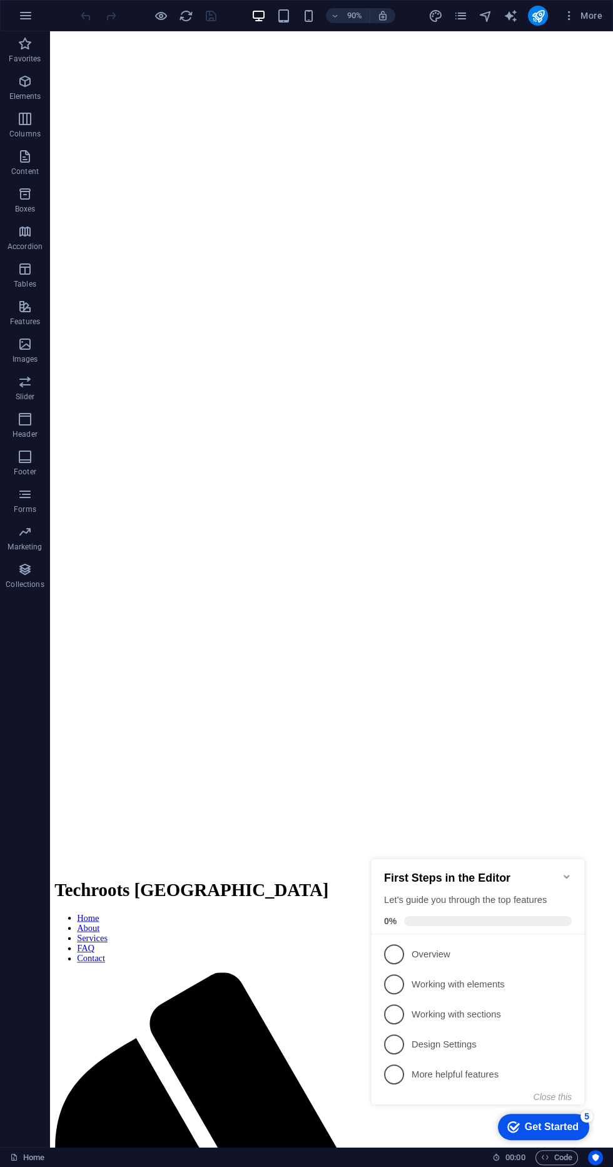 This screenshot has height=1167, width=613. What do you see at coordinates (582, 16) in the screenshot?
I see `button: More` at bounding box center [582, 16].